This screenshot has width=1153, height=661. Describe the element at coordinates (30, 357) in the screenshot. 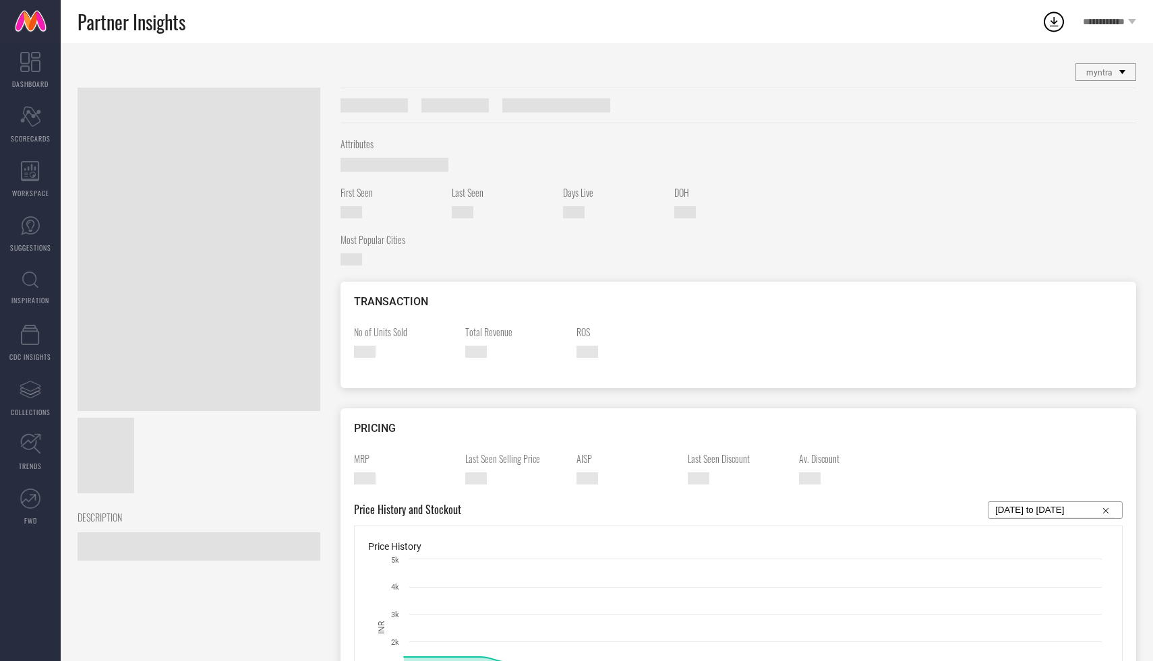

I see `span: CDC INSIGHTS` at that location.